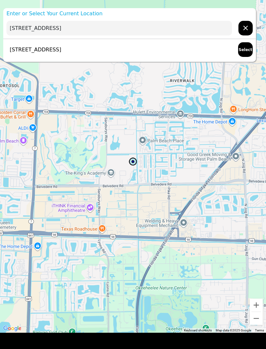 The image size is (266, 349). What do you see at coordinates (119, 28) in the screenshot?
I see `input: Enter Your Address...` at bounding box center [119, 28].